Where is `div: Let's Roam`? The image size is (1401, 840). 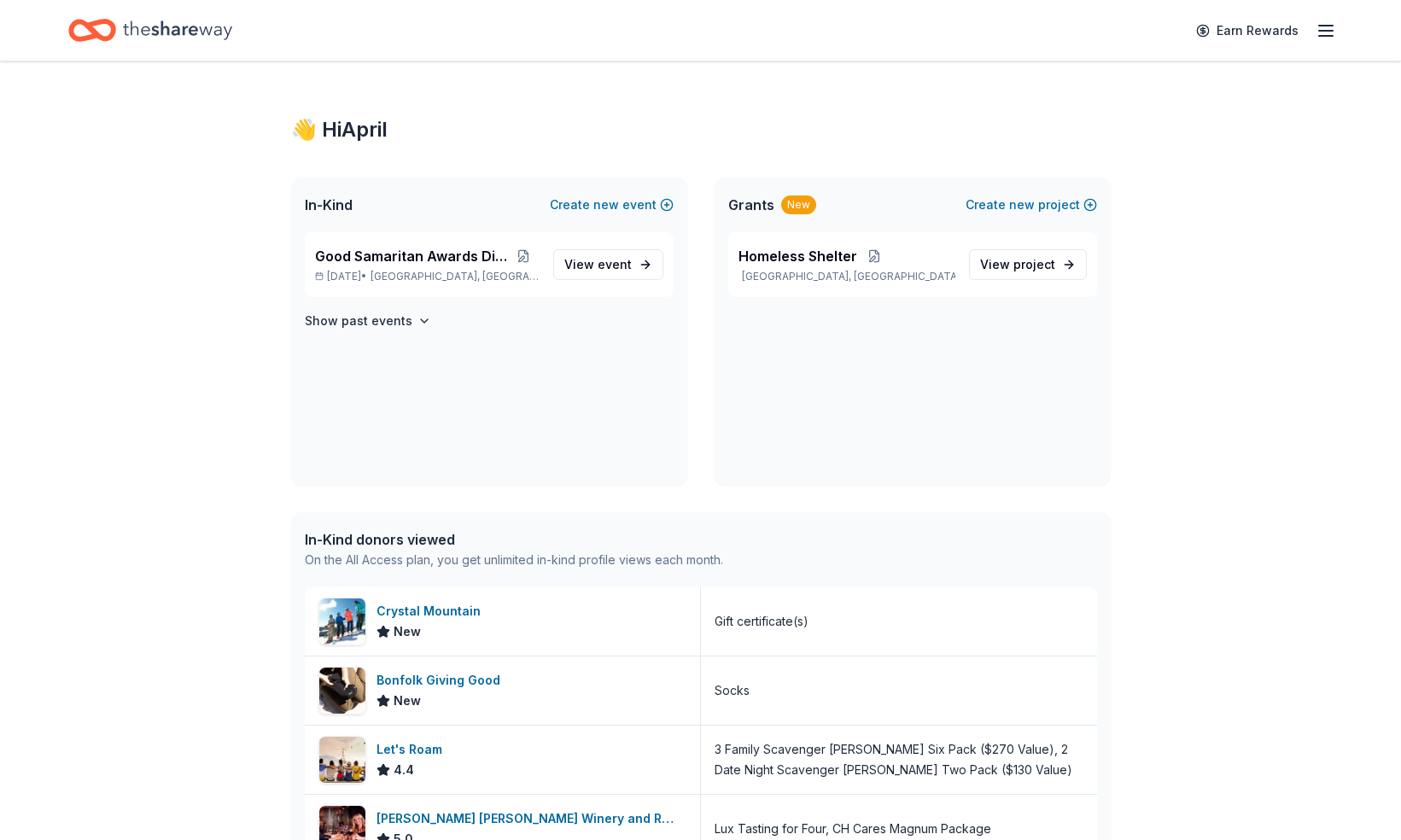
div: Let's Roam is located at coordinates (412, 750).